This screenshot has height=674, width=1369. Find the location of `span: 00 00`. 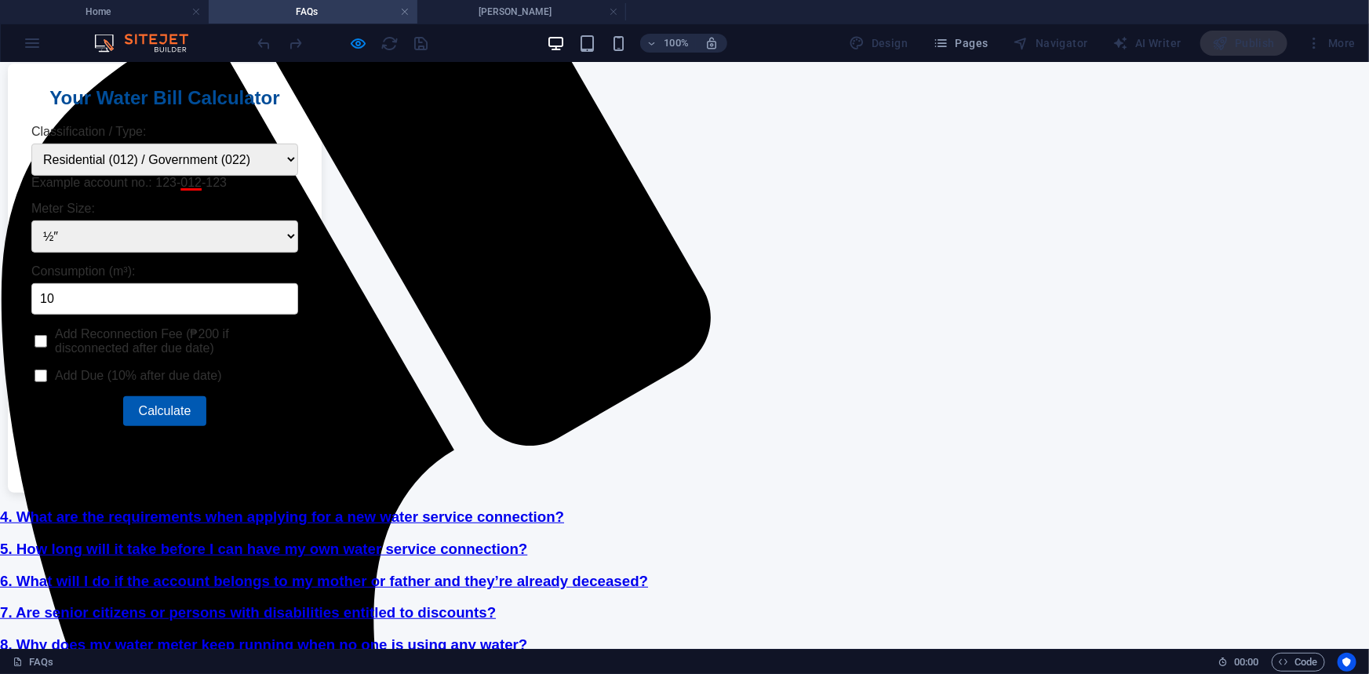

span: 00 00 is located at coordinates (1246, 662).